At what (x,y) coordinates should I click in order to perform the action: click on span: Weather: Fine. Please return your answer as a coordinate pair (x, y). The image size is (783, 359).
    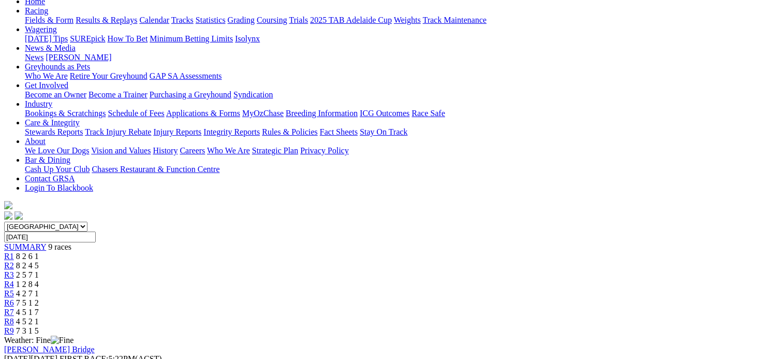
    Looking at the image, I should click on (39, 339).